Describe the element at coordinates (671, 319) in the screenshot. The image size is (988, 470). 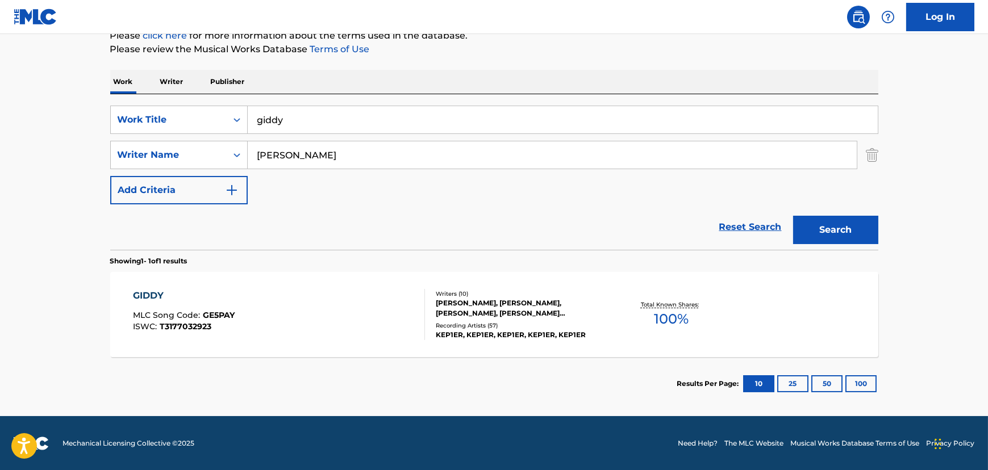
I see `span: 100 %` at that location.